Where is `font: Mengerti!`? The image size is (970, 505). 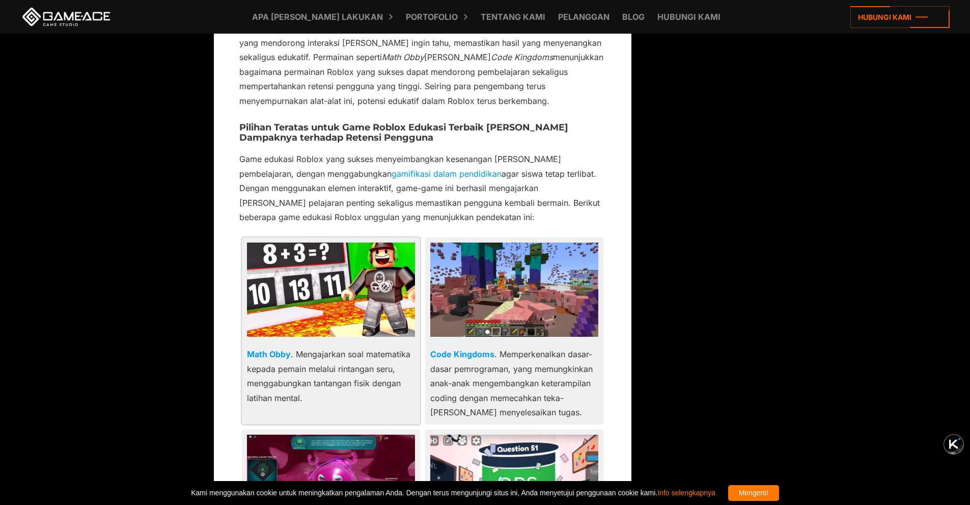
font: Mengerti! is located at coordinates (754, 492).